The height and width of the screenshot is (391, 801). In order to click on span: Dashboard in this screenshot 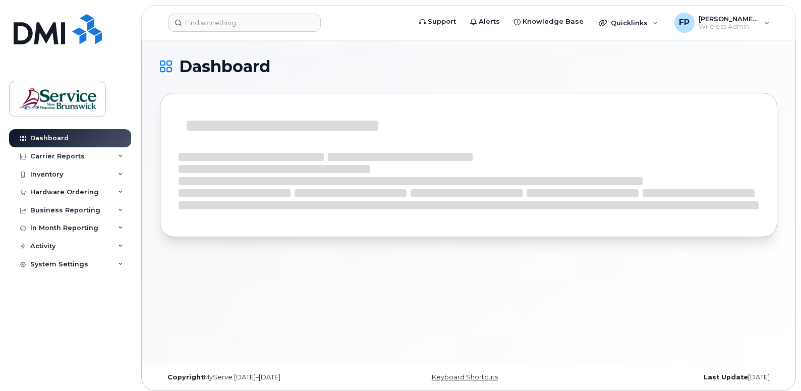, I will do `click(224, 67)`.